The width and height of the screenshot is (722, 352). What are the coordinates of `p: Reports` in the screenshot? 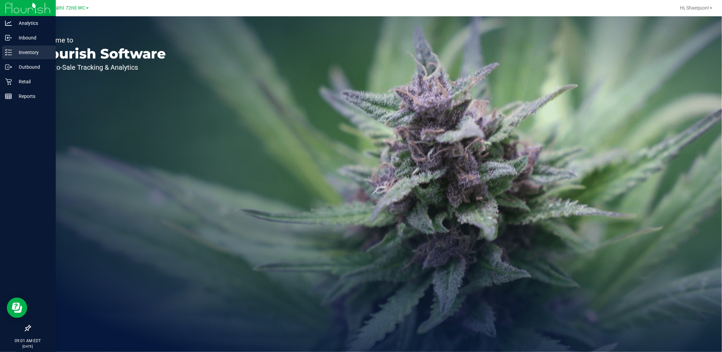 It's located at (32, 96).